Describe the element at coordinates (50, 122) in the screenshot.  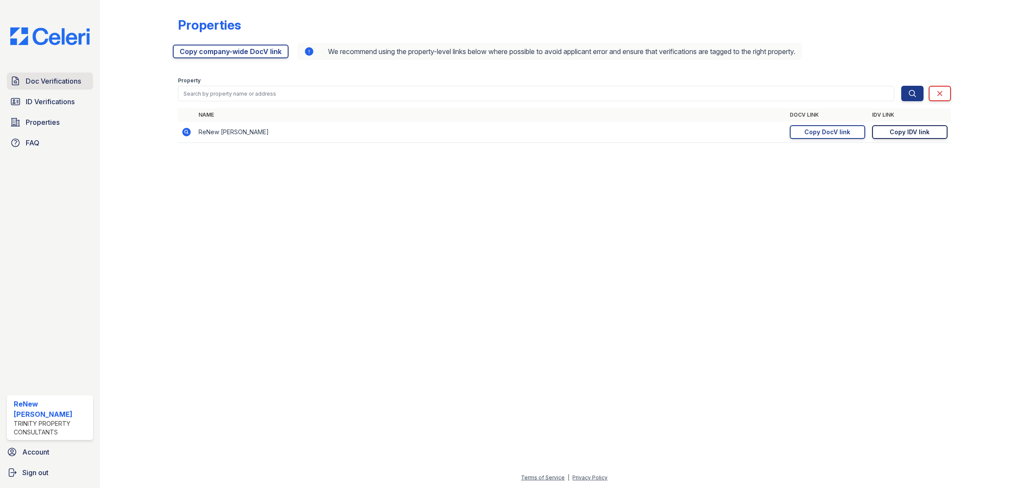
I see `a: Properties` at that location.